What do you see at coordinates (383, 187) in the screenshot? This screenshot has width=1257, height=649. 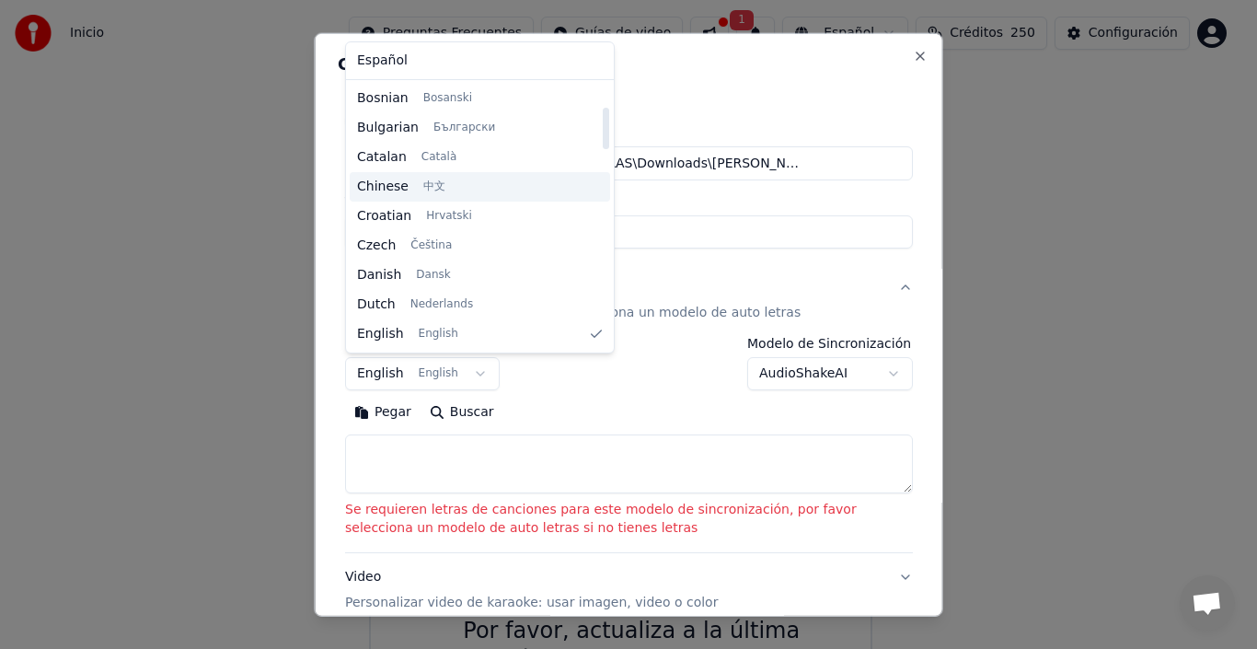 I see `span: Chinese` at bounding box center [383, 187].